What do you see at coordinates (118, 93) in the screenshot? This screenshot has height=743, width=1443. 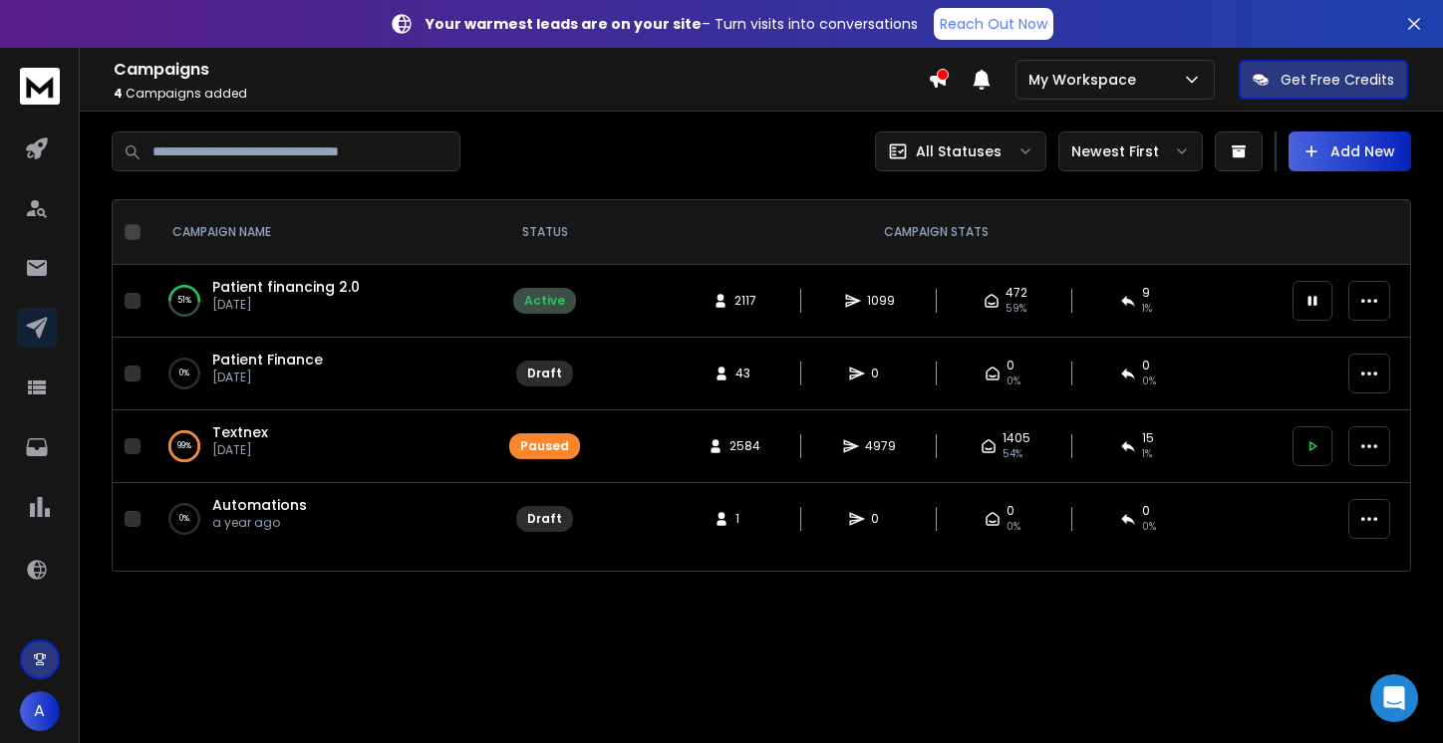 I see `span: 4` at bounding box center [118, 93].